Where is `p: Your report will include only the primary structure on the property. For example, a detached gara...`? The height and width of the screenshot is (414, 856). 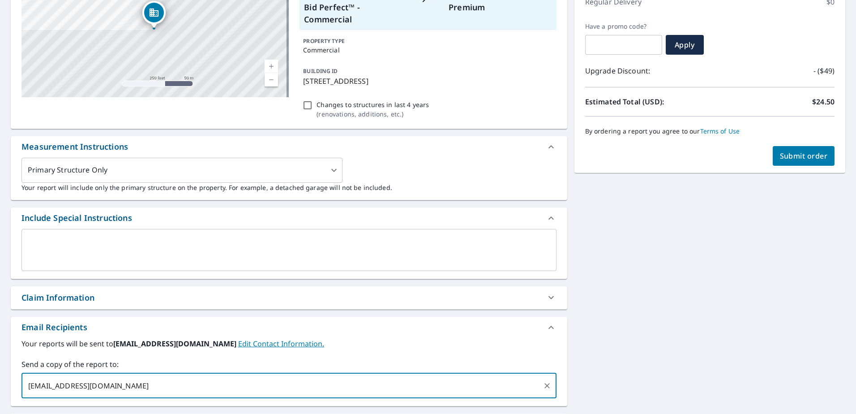 p: Your report will include only the primary structure on the property. For example, a detached gara... is located at coordinates (289, 187).